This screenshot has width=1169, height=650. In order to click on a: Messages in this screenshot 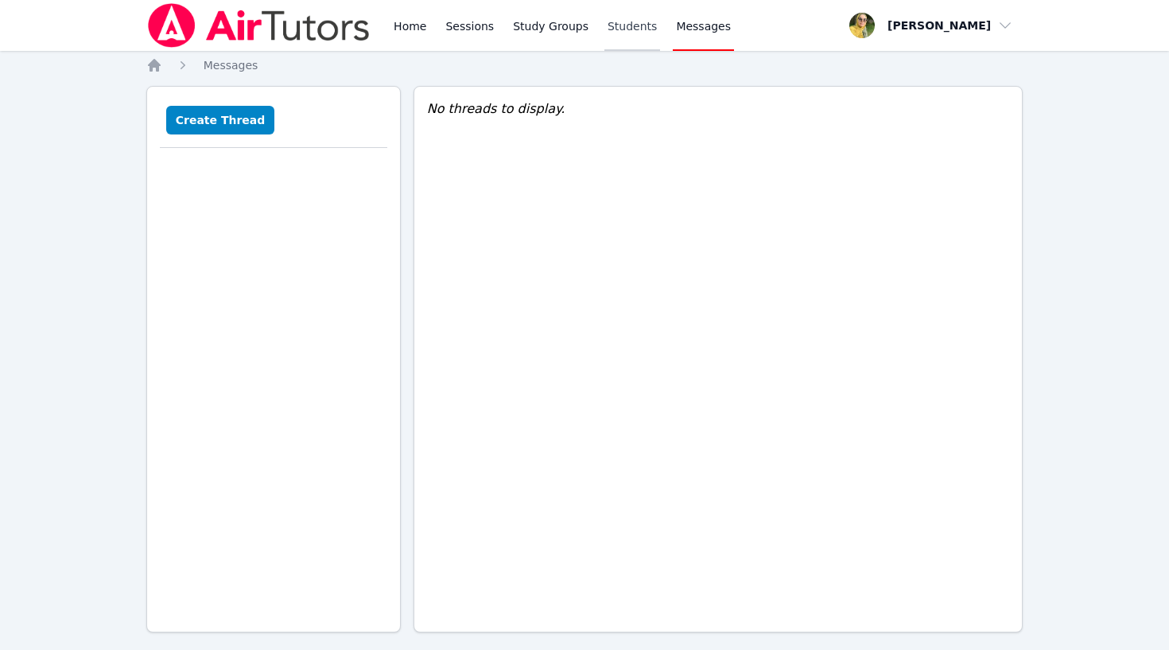, I will do `click(231, 65)`.